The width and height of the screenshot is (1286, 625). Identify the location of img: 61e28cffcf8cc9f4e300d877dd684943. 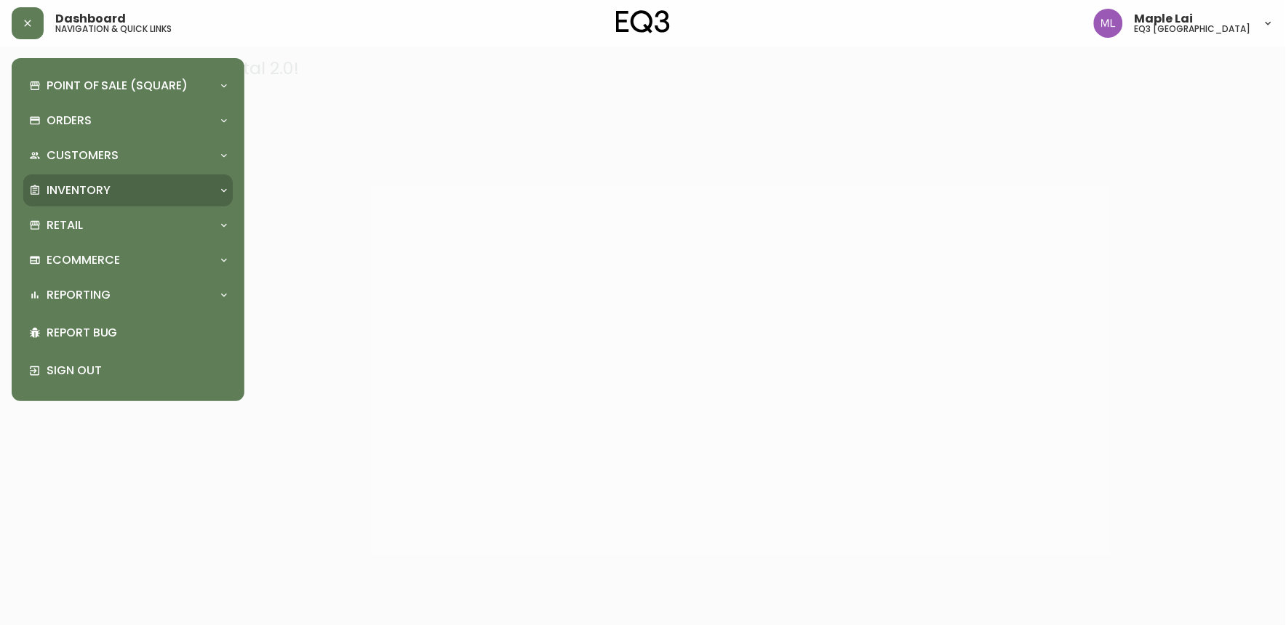
(1108, 23).